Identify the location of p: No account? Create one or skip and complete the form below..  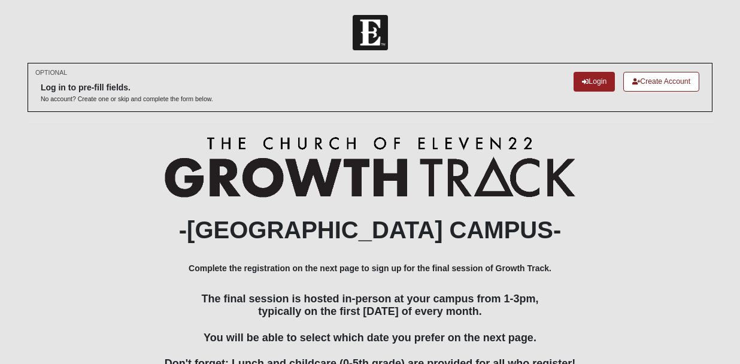
(127, 99).